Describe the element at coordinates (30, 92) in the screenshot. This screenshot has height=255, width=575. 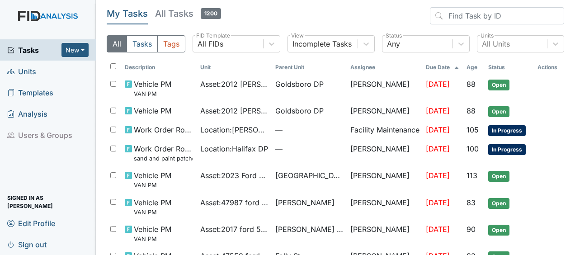
I see `span: Templates` at that location.